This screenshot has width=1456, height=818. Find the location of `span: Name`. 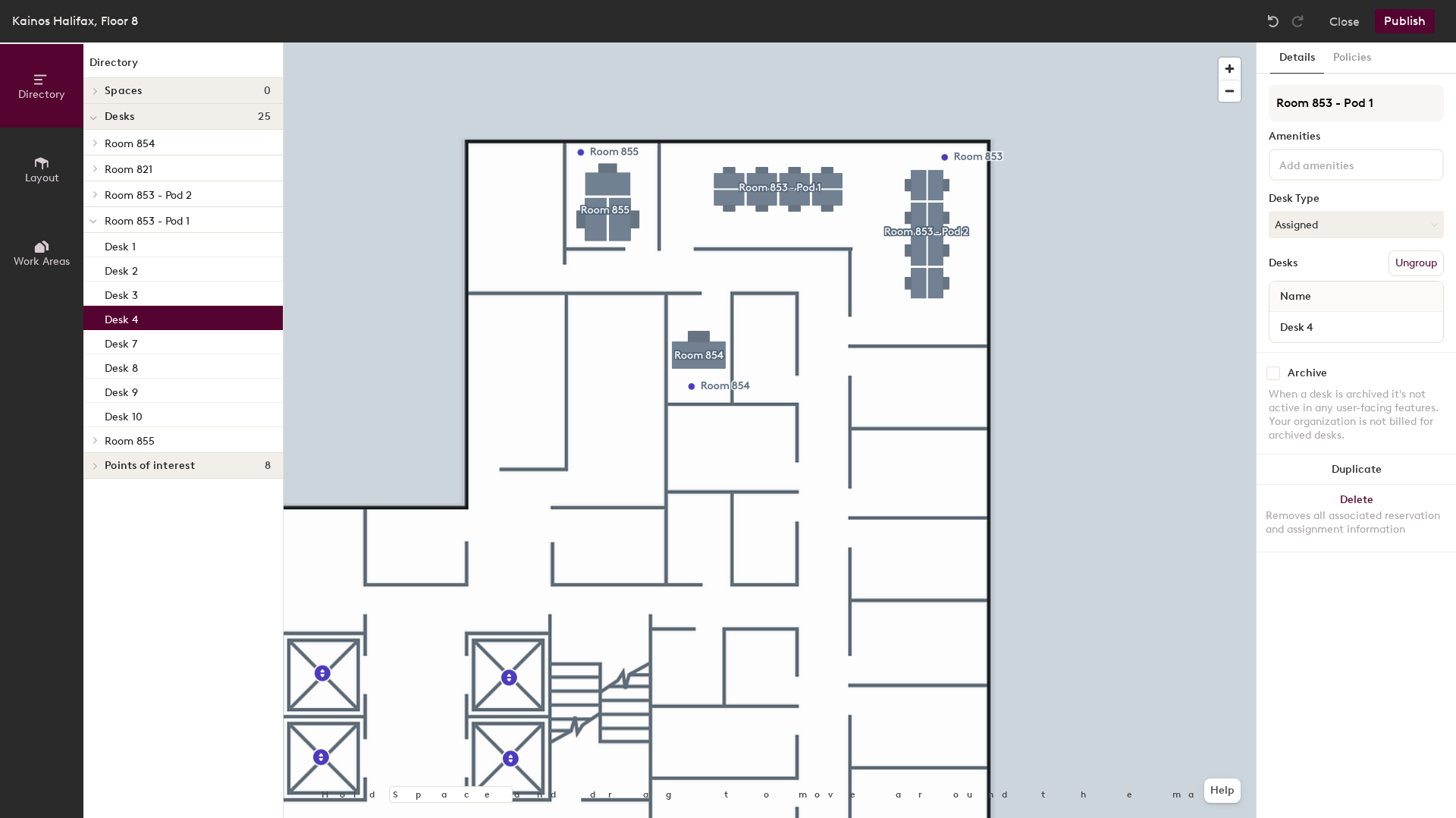

span: Name is located at coordinates (1295, 296).